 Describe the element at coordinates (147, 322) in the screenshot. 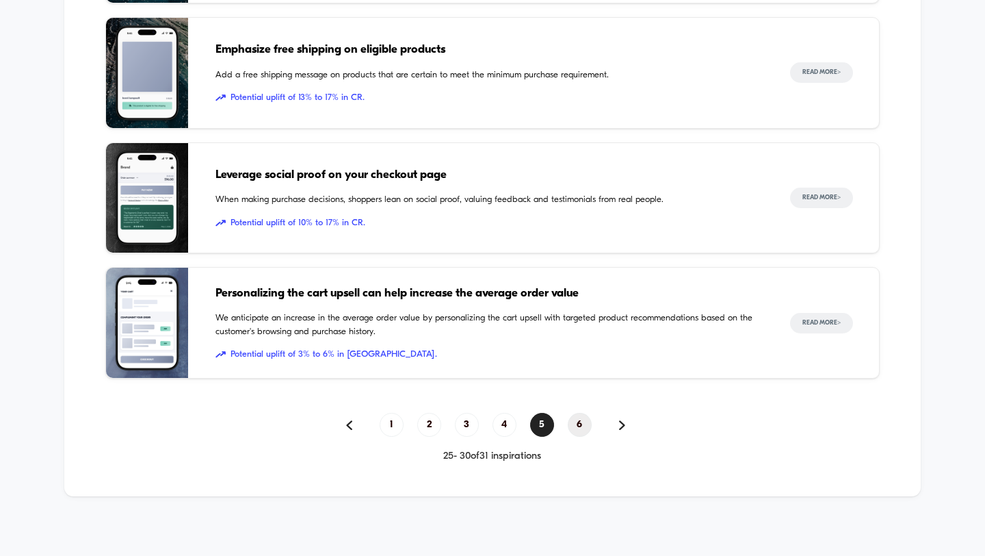

I see `img: We anticipate an increase in the average order value by personalizing the cart upsell with target...` at that location.